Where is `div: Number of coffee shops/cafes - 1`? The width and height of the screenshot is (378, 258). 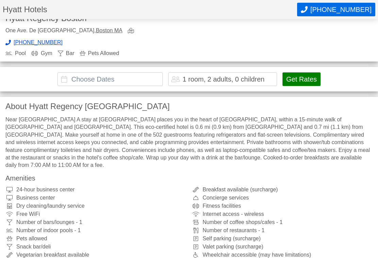
div: Number of coffee shops/cafes - 1 is located at coordinates (282, 223).